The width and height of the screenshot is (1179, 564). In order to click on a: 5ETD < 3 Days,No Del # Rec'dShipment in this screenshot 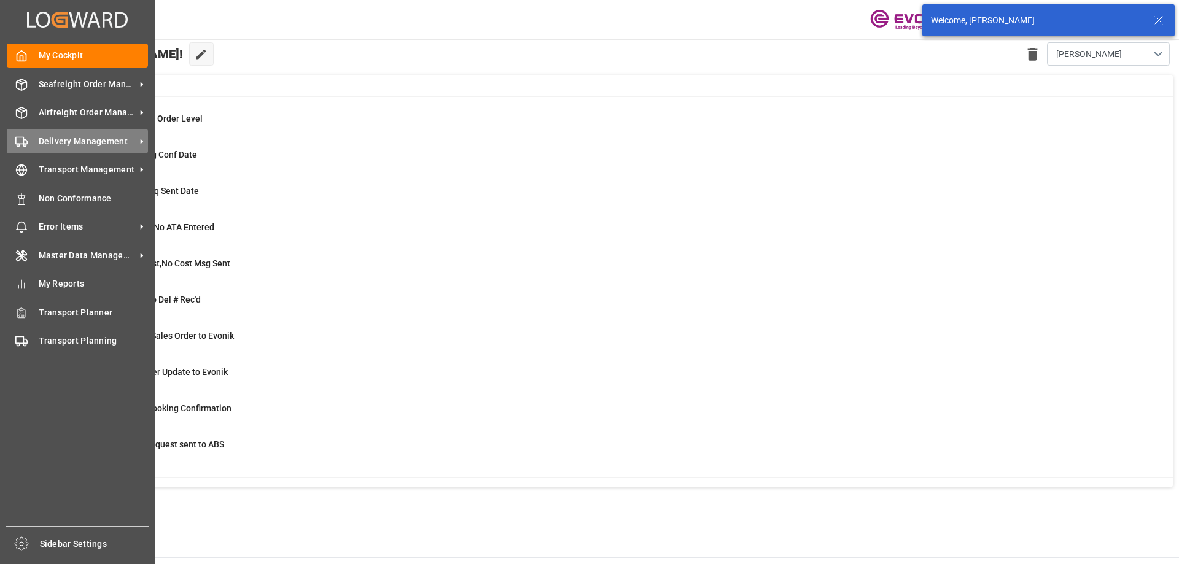, I will do `click(610, 306)`.